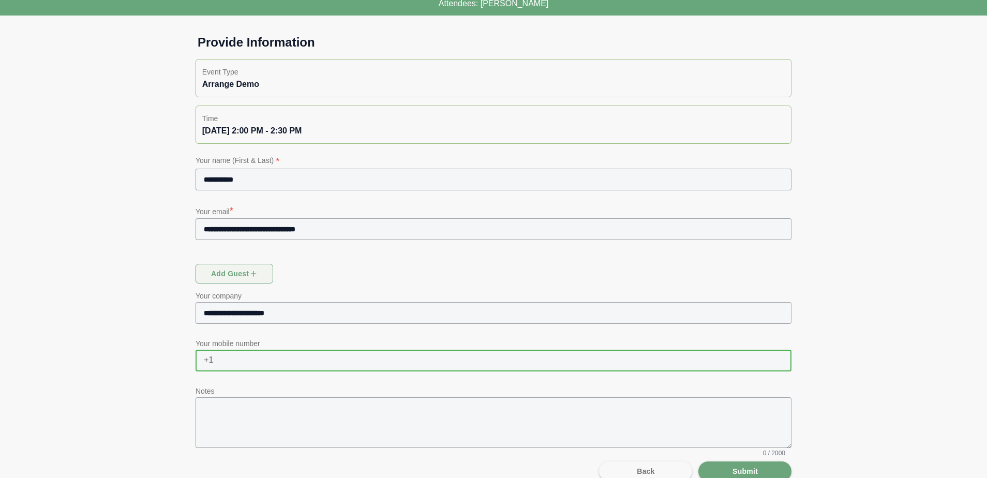  Describe the element at coordinates (774, 453) in the screenshot. I see `span: 0 / 2000` at that location.